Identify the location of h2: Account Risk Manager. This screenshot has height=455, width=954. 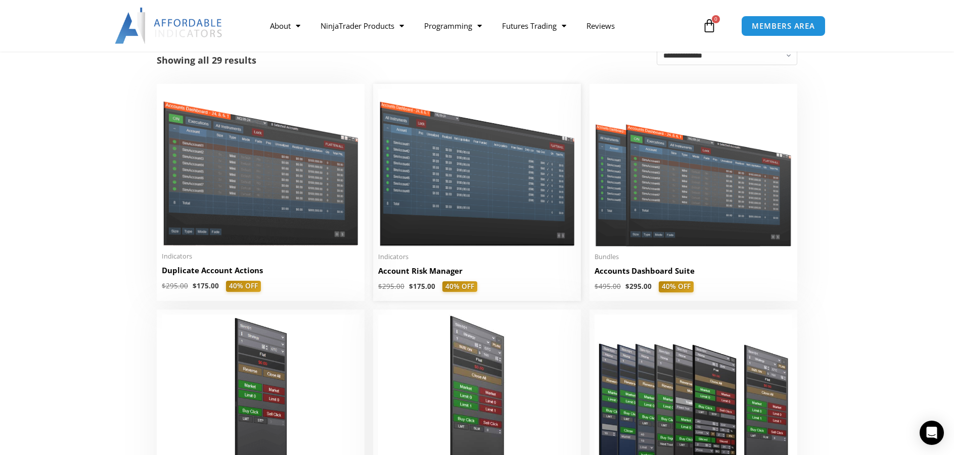
(477, 271).